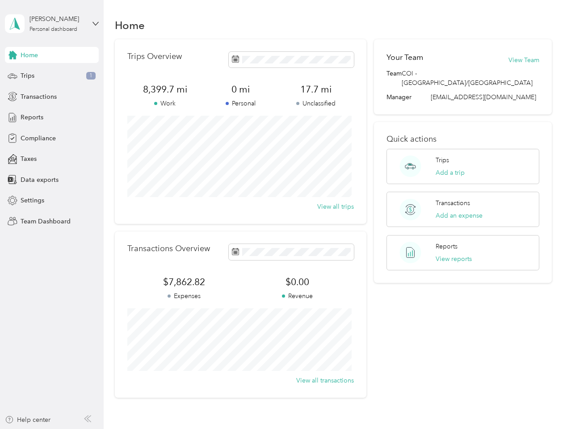 The height and width of the screenshot is (429, 567). I want to click on span: Manager, so click(399, 97).